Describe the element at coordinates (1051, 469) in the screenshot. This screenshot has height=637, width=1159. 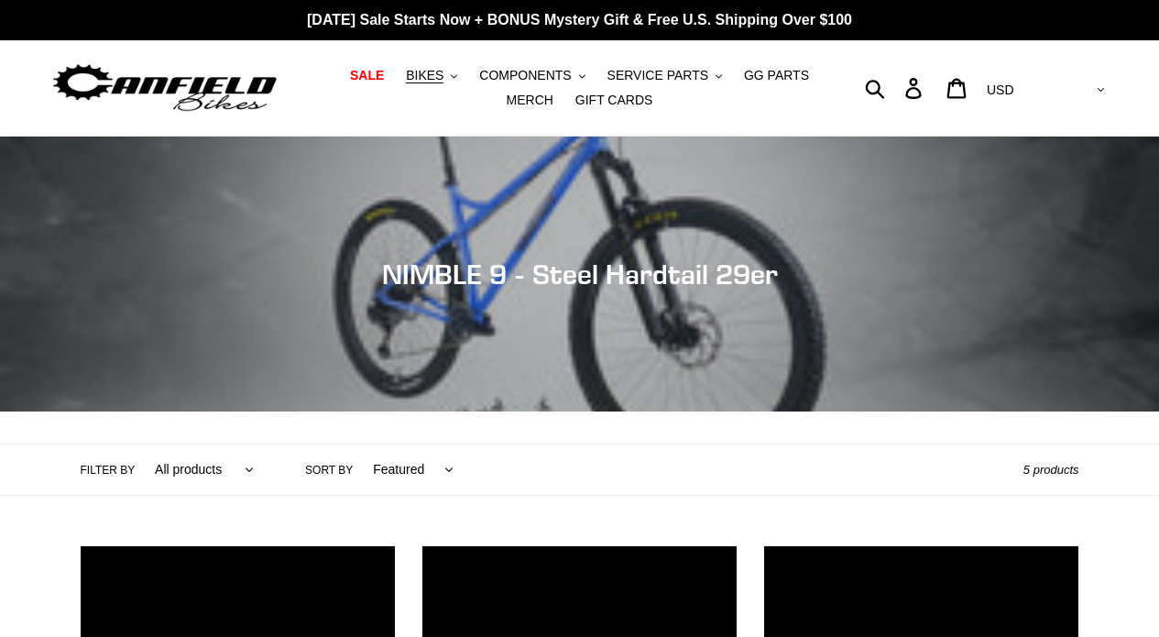
I see `span: 5 products` at that location.